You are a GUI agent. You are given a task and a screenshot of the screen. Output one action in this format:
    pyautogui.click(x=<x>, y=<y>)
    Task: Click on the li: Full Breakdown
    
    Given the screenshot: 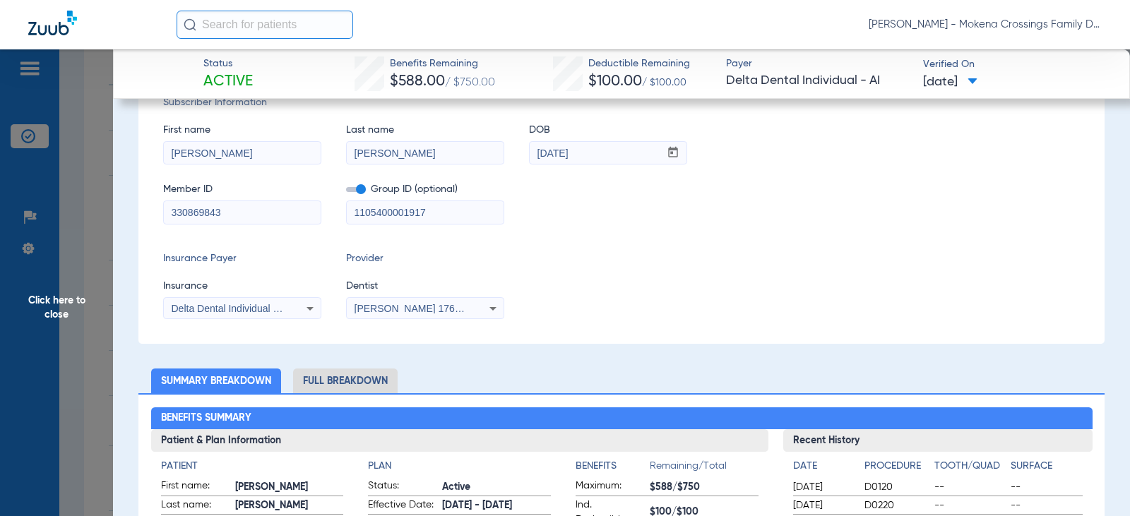 What is the action you would take?
    pyautogui.click(x=345, y=381)
    